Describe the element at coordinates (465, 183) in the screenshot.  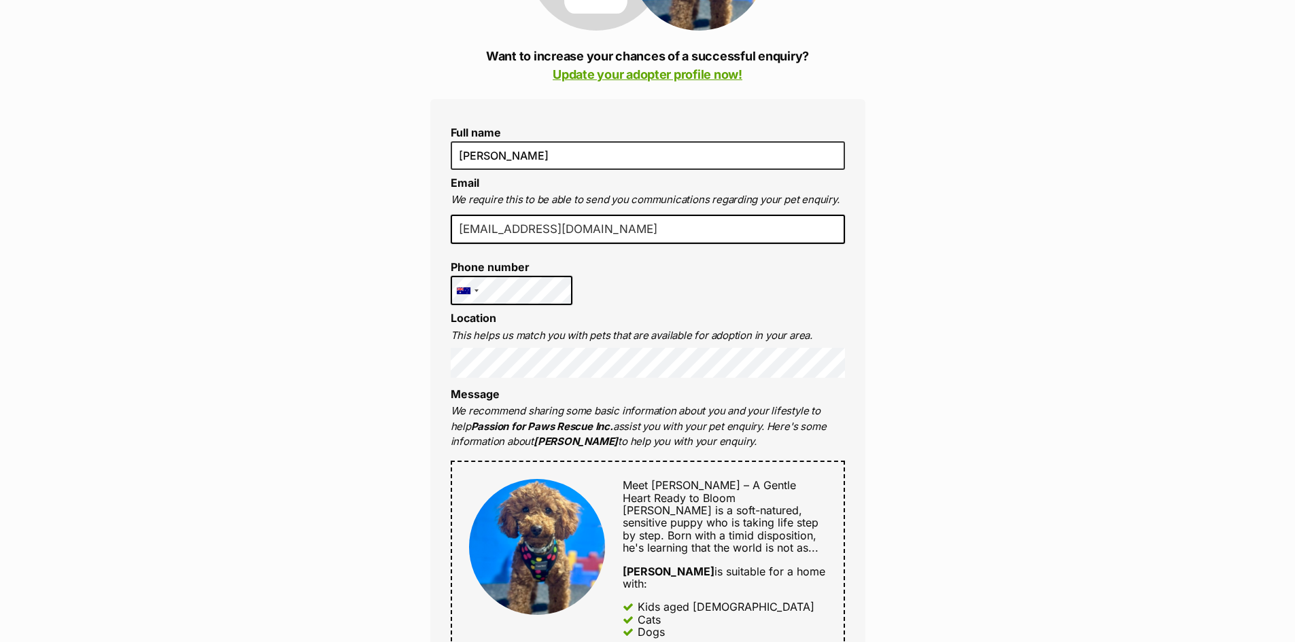
I see `label: Email` at that location.